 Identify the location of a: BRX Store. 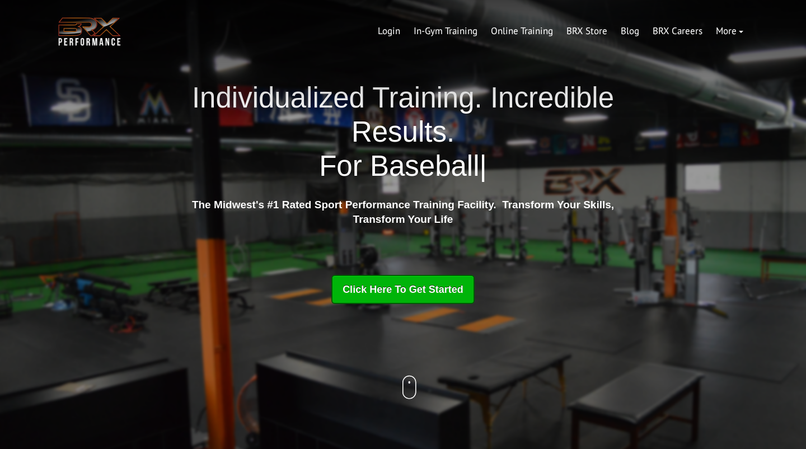
(587, 31).